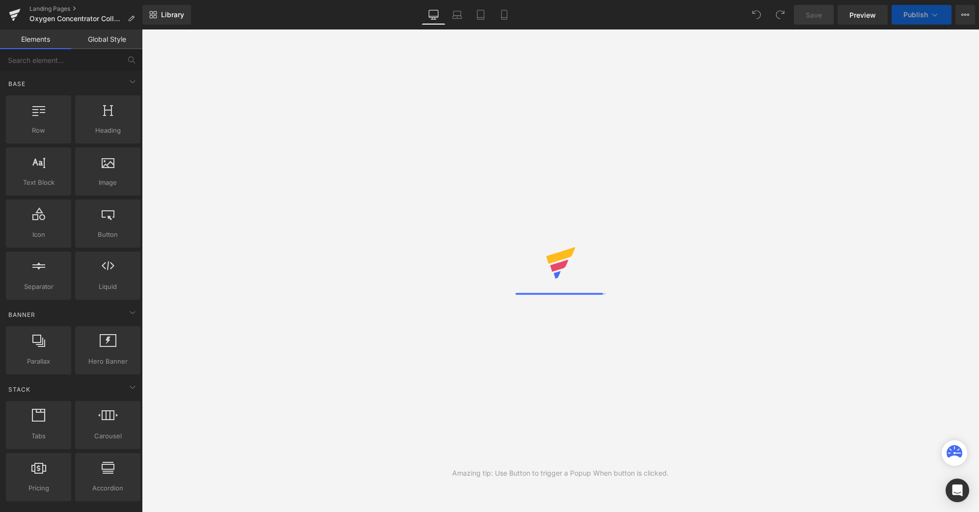  Describe the element at coordinates (22, 314) in the screenshot. I see `span: Banner` at that location.